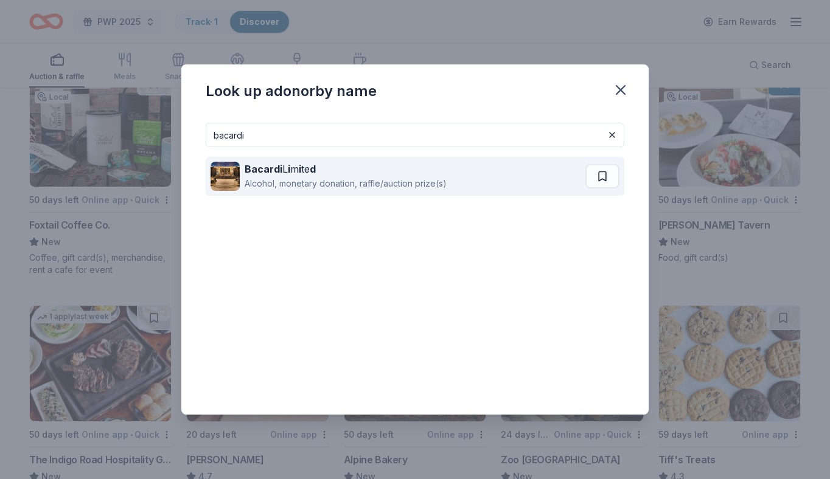 Image resolution: width=830 pixels, height=479 pixels. I want to click on strong: Bacardi, so click(263, 169).